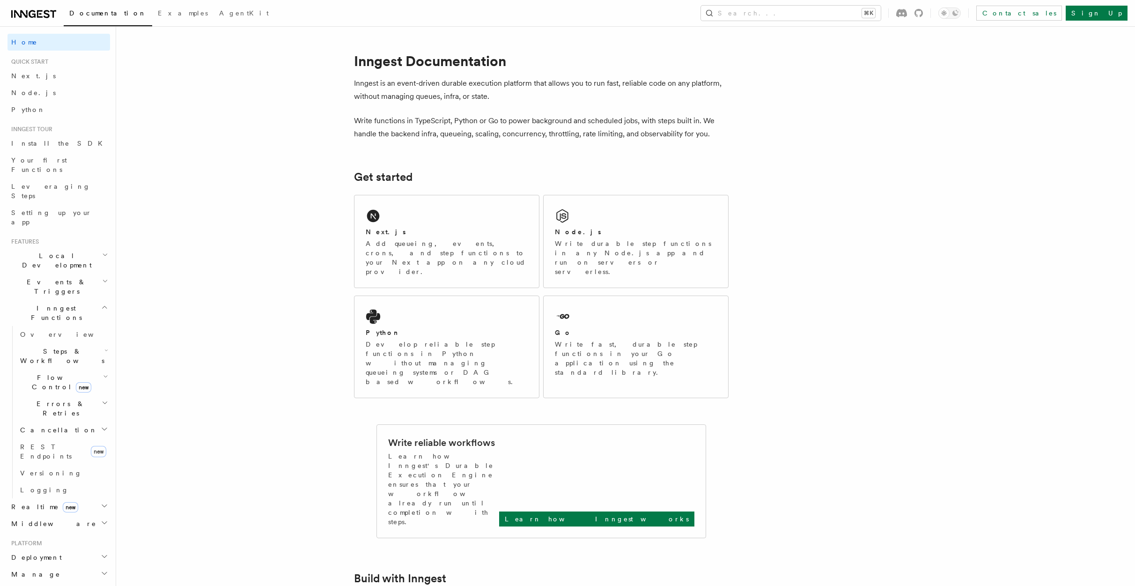 Image resolution: width=1135 pixels, height=586 pixels. Describe the element at coordinates (63, 430) in the screenshot. I see `button: Cancellation` at that location.